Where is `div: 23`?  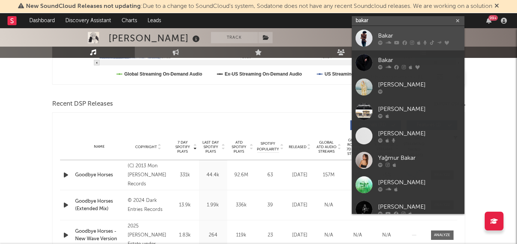 div: 23 is located at coordinates (270, 235).